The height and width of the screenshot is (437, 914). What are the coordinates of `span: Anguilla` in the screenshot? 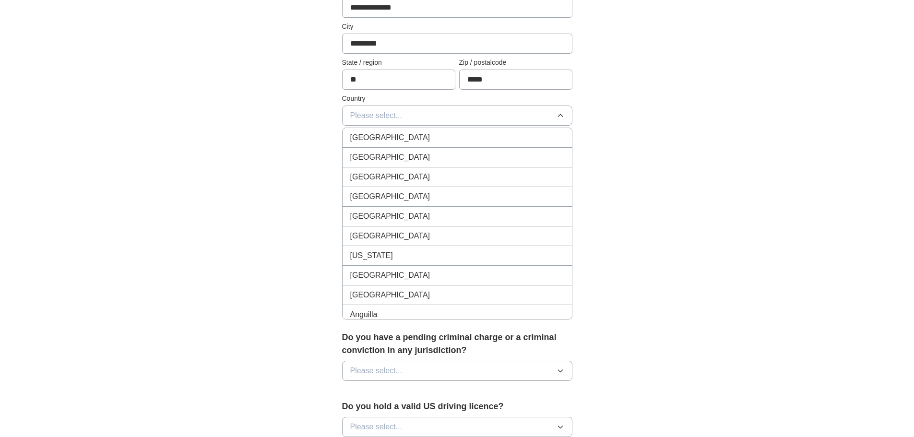 It's located at (364, 315).